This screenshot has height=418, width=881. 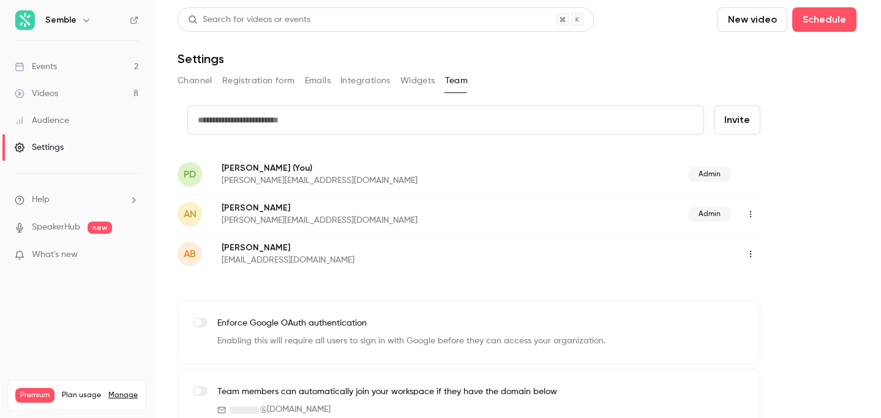 What do you see at coordinates (457, 81) in the screenshot?
I see `button: Team` at bounding box center [457, 81].